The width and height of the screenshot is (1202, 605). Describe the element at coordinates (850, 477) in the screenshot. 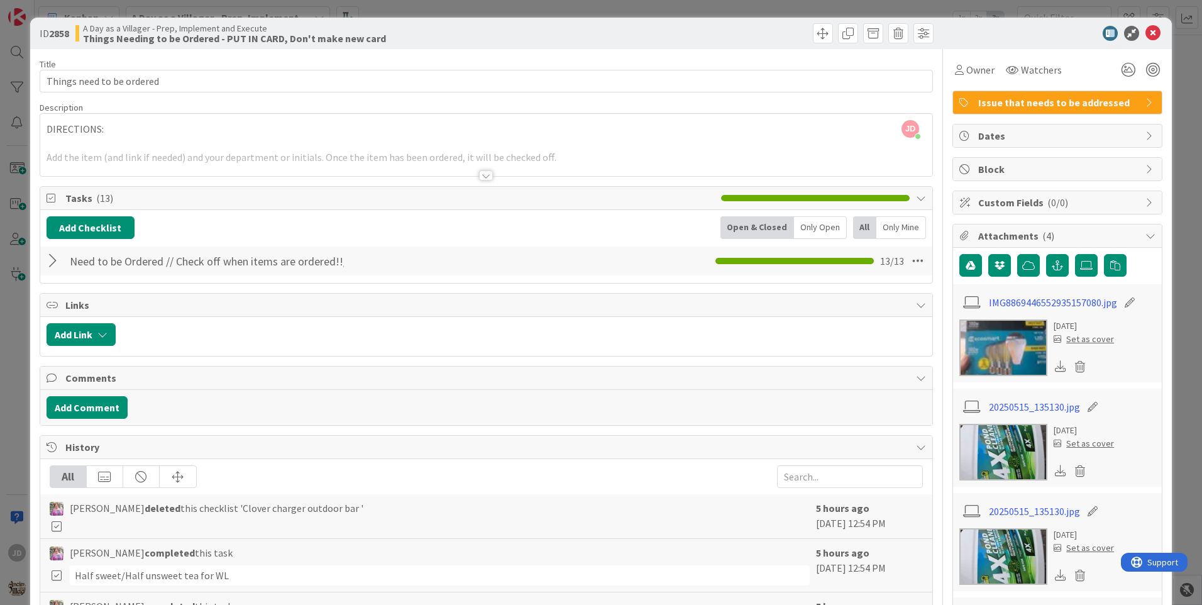

I see `input: Search...` at that location.